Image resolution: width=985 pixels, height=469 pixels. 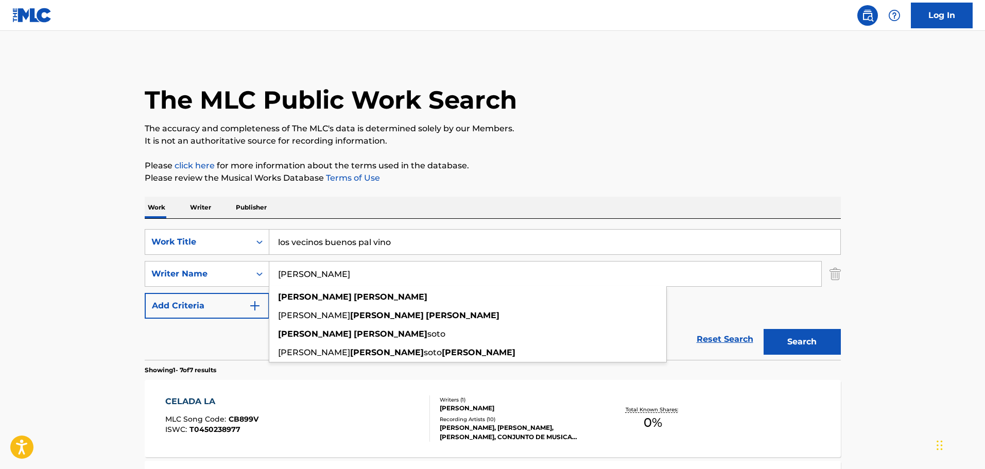 I want to click on span: ISWC :, so click(x=177, y=429).